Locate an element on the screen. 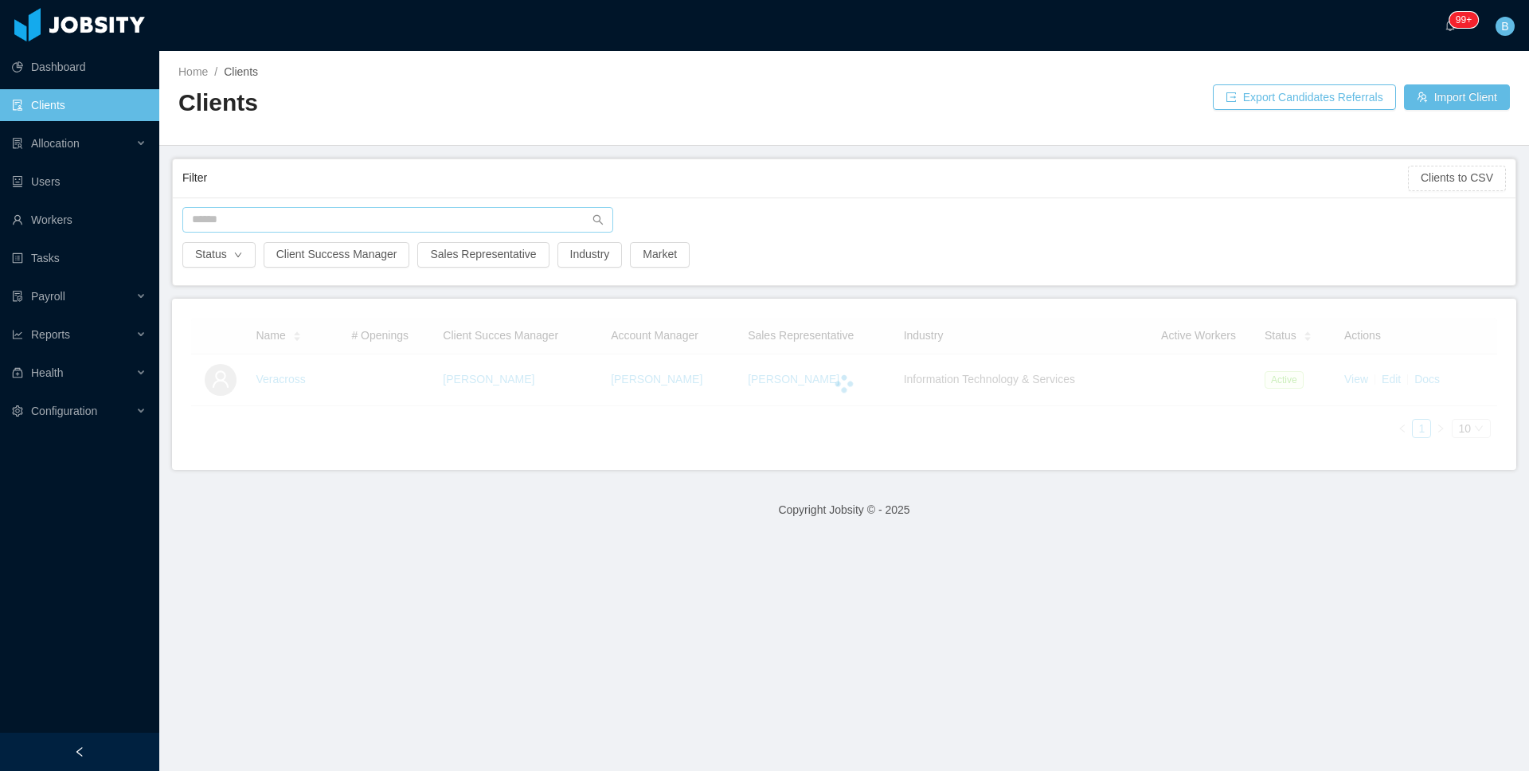 The image size is (1529, 771). span: Reports is located at coordinates (50, 334).